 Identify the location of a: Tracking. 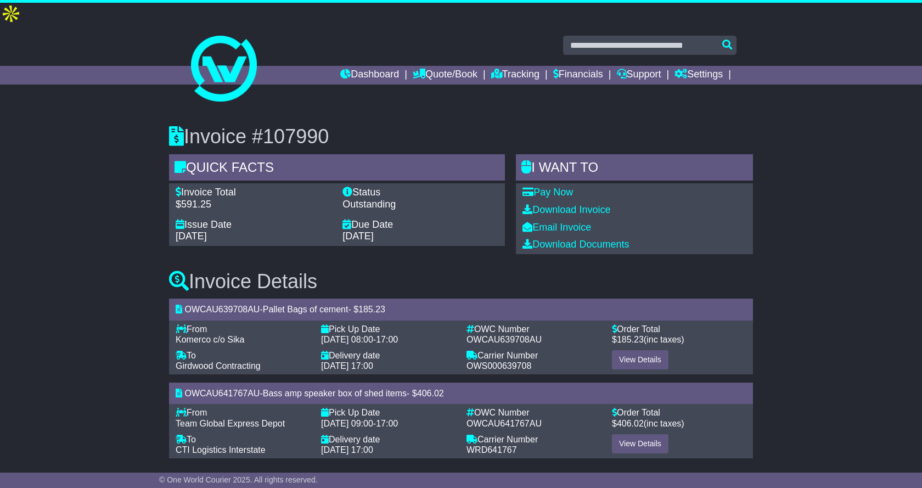
(515, 75).